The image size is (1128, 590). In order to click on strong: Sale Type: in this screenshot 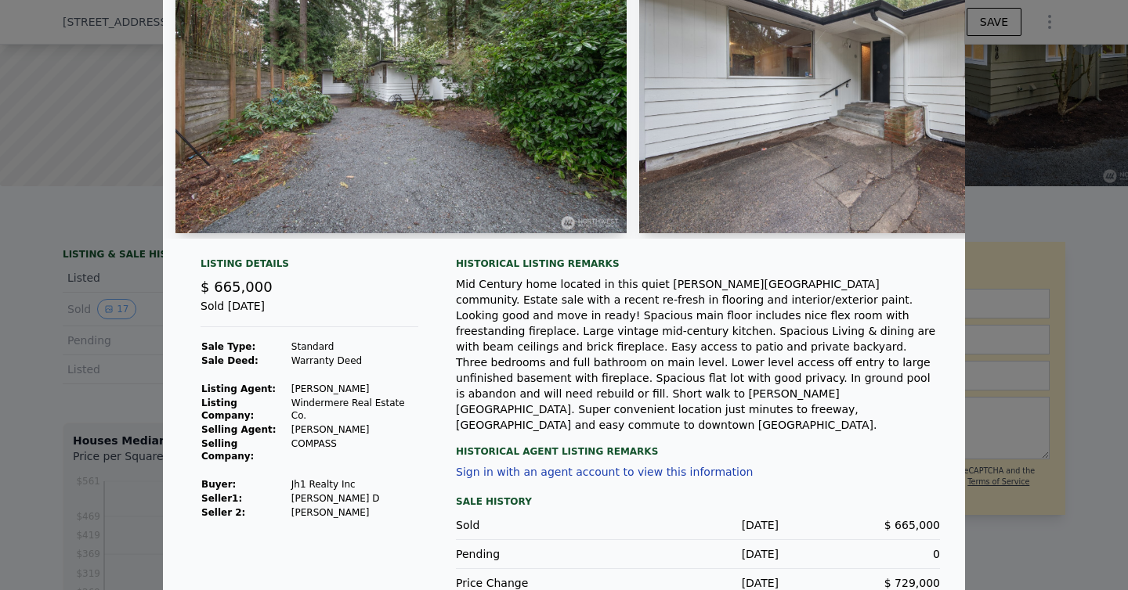, I will do `click(228, 347)`.